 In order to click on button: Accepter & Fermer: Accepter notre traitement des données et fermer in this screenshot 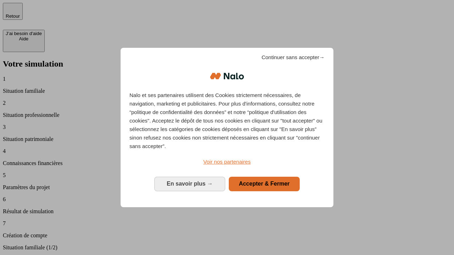, I will do `click(264, 184)`.